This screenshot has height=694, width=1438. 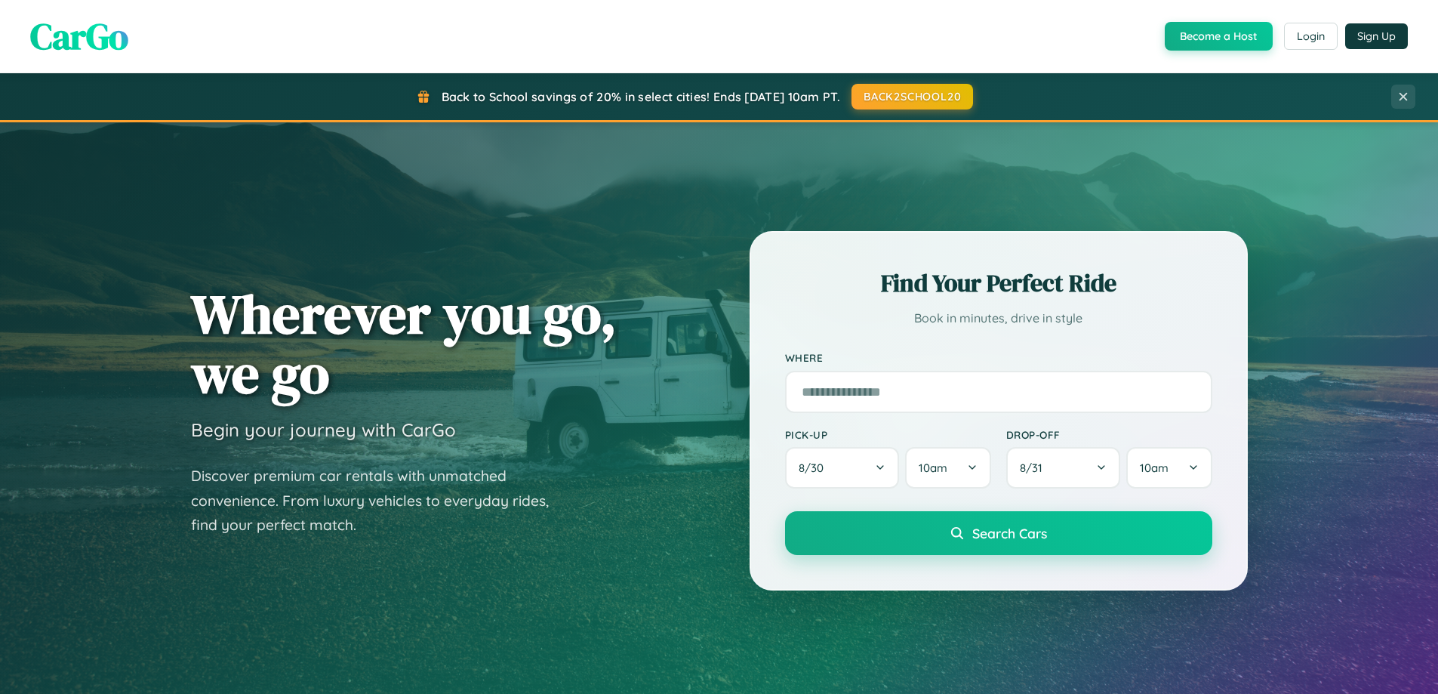 I want to click on button: 8/31, so click(x=1063, y=467).